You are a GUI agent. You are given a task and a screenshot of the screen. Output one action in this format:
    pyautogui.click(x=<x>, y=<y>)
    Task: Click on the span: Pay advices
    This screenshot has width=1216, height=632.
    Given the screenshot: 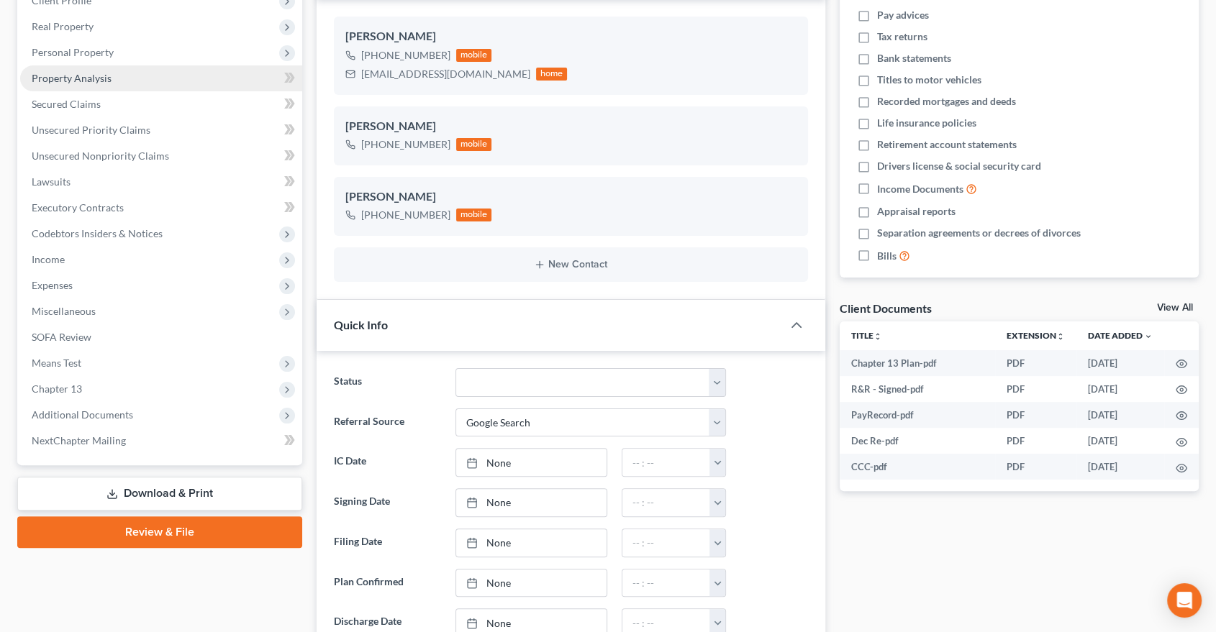 What is the action you would take?
    pyautogui.click(x=903, y=15)
    